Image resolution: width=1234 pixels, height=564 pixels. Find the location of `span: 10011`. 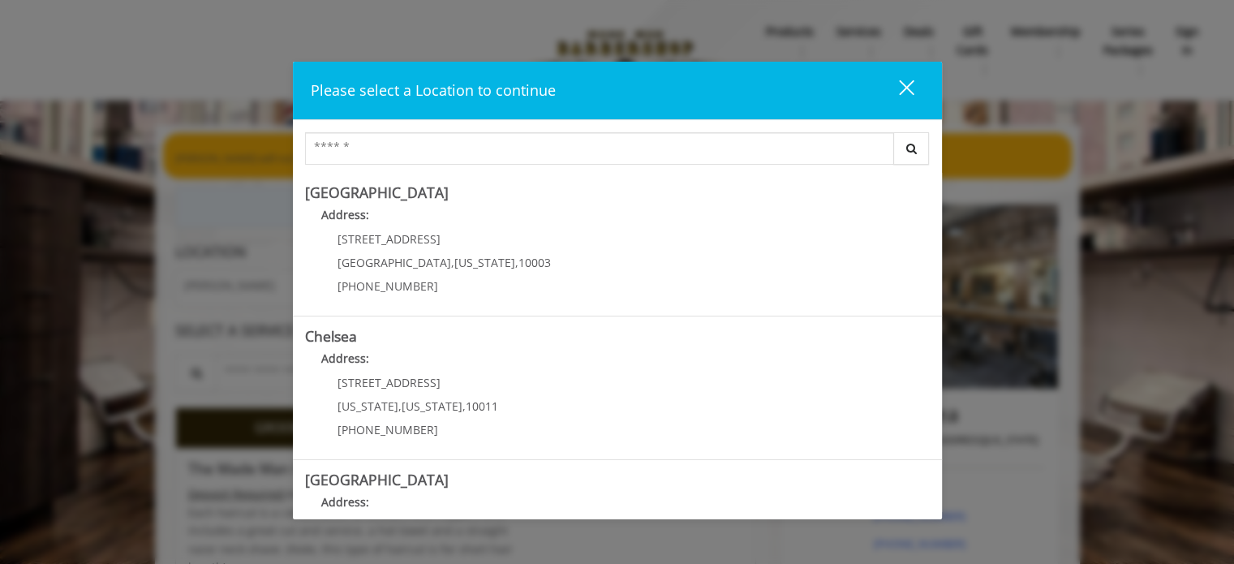

span: 10011 is located at coordinates (482, 406).